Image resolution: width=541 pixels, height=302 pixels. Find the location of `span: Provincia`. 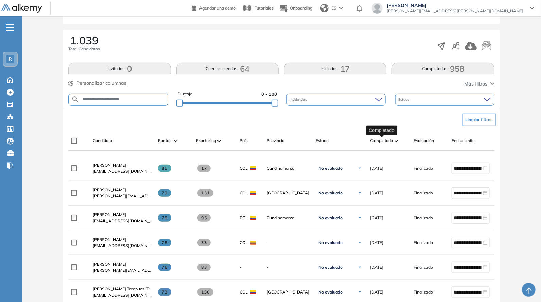

span: Provincia is located at coordinates (276, 141).